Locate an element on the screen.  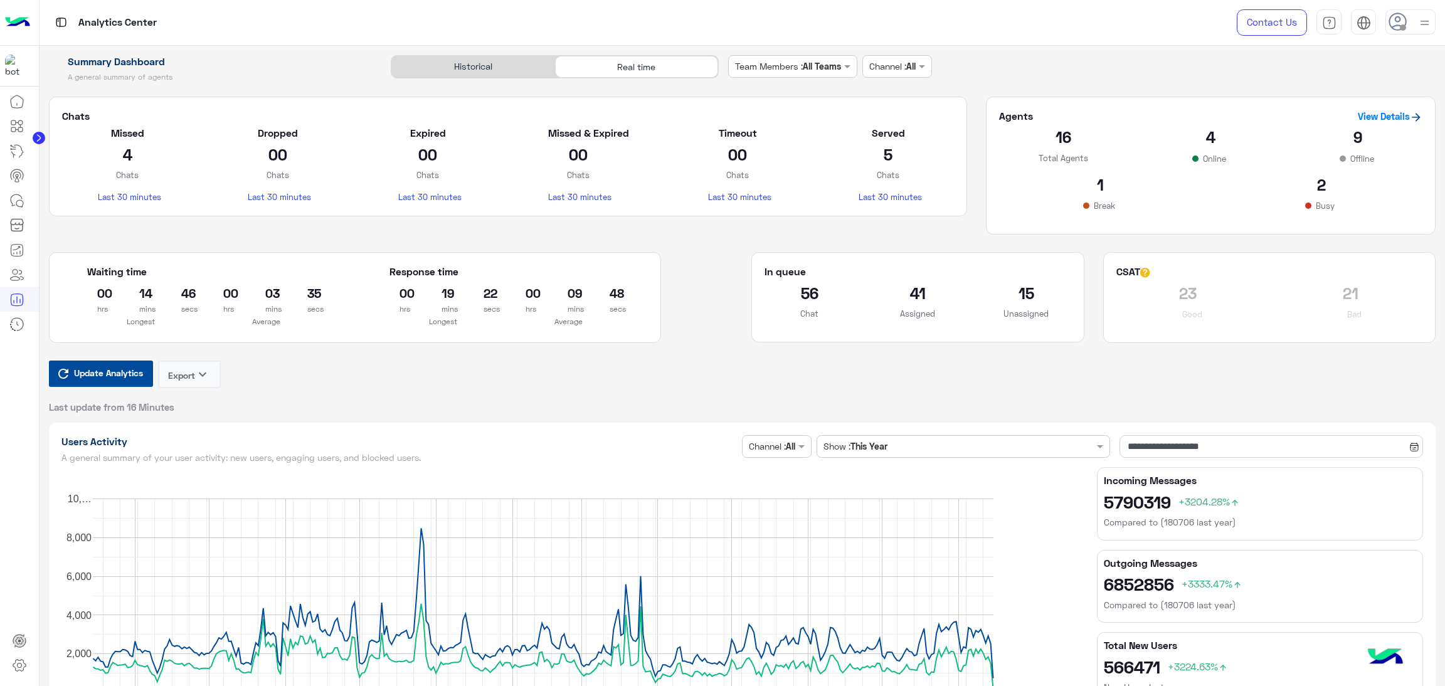
h5: In queue is located at coordinates (785, 272).